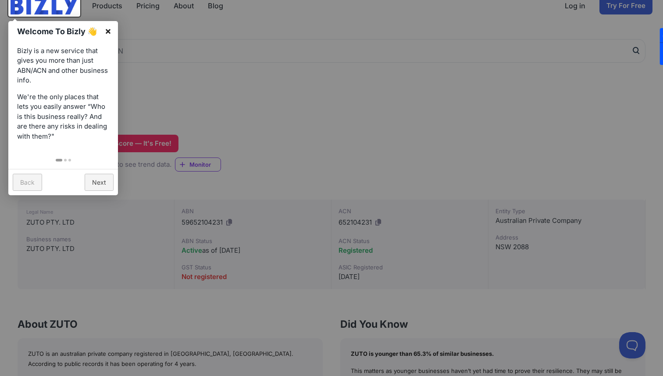  What do you see at coordinates (58, 31) in the screenshot?
I see `h1: Welcome To Bizly 👋` at bounding box center [58, 31].